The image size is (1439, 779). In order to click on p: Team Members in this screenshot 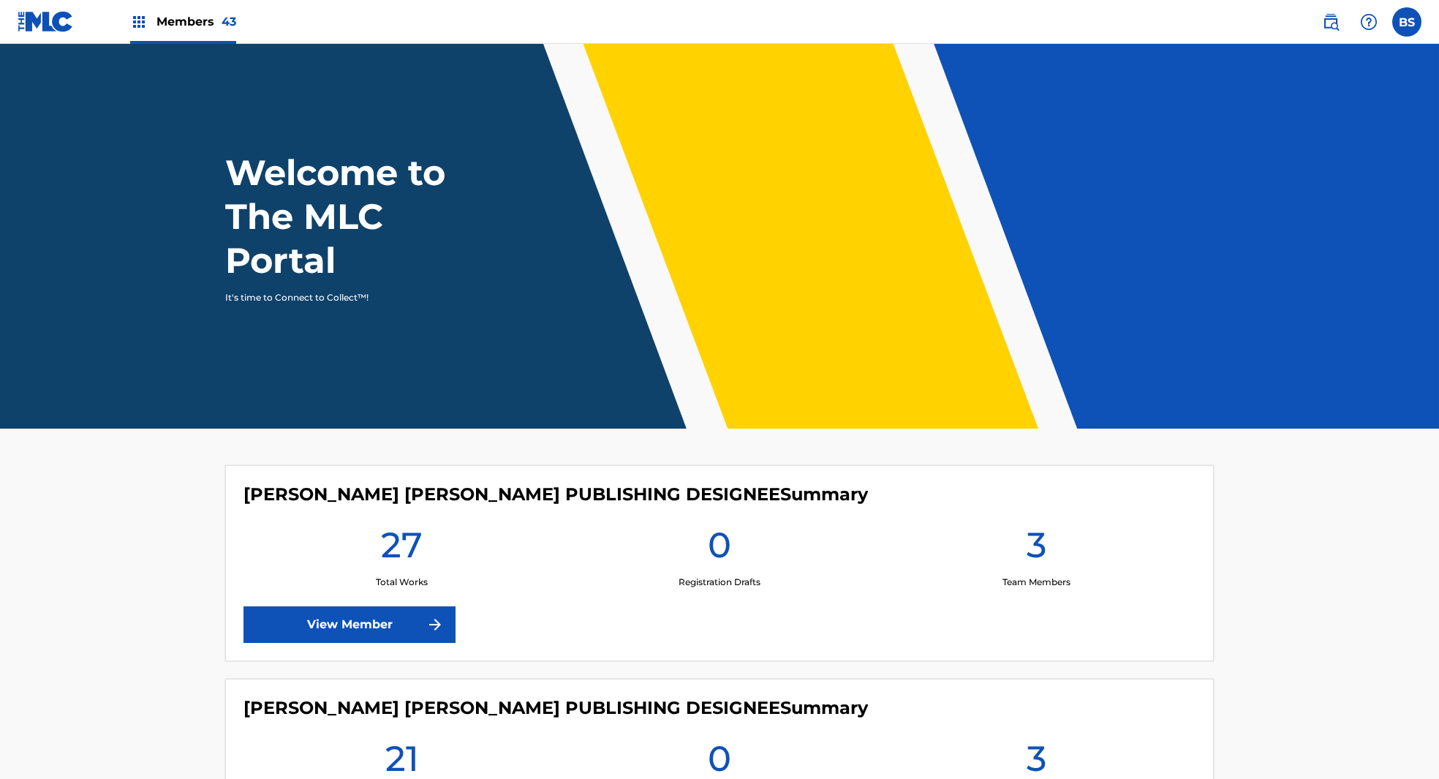, I will do `click(1036, 582)`.